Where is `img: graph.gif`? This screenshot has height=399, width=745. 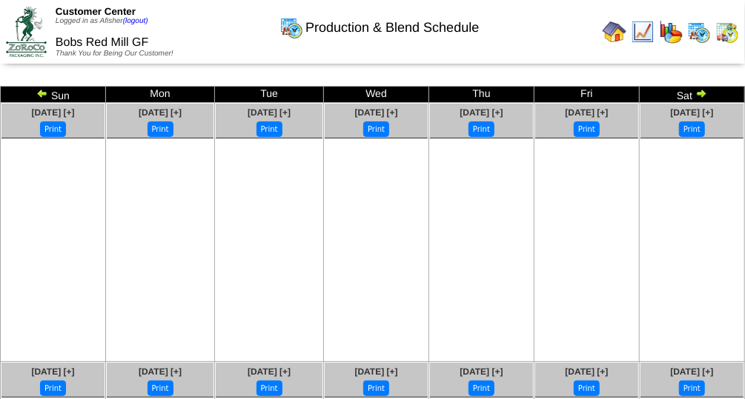 img: graph.gif is located at coordinates (671, 32).